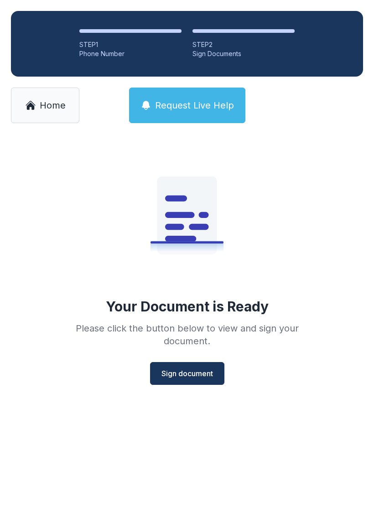 The image size is (374, 518). Describe the element at coordinates (52, 105) in the screenshot. I see `span: Home` at that location.